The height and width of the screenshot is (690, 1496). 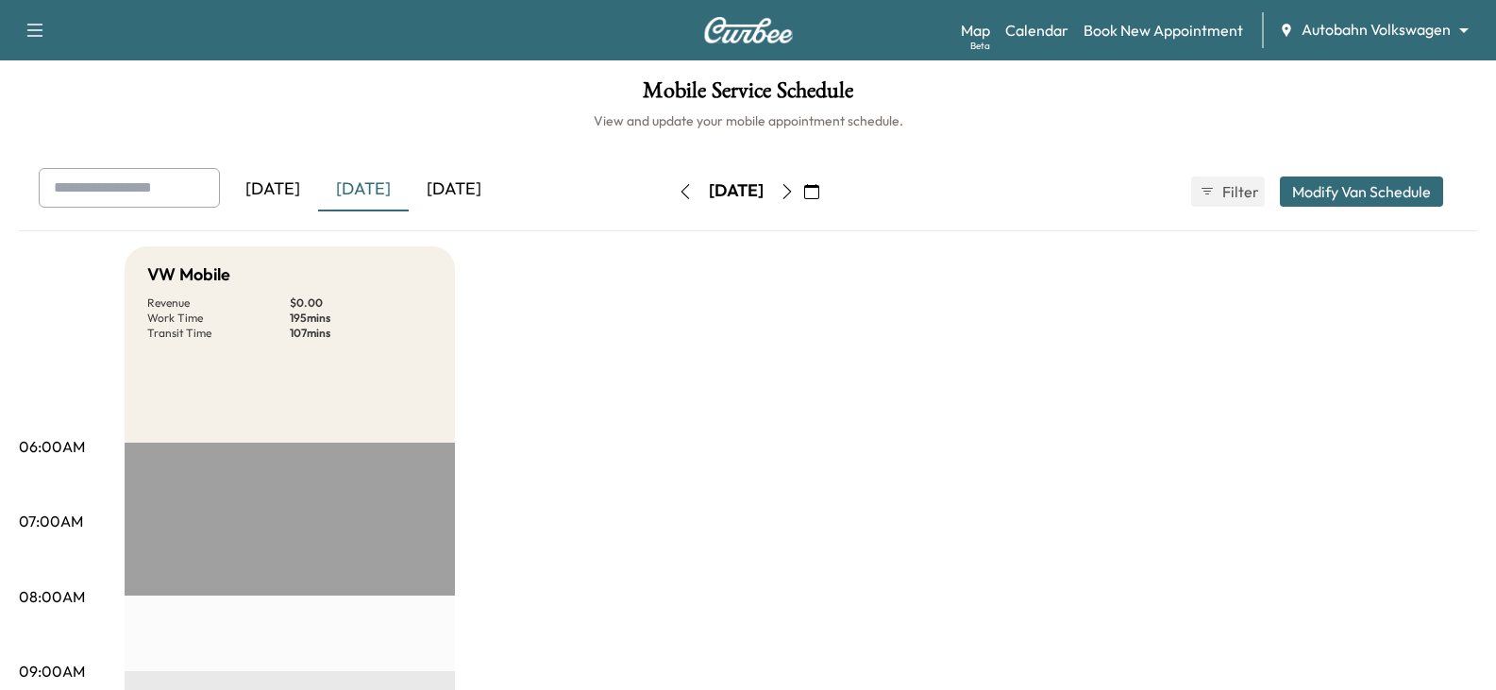 I want to click on p: Transit Time, so click(x=218, y=333).